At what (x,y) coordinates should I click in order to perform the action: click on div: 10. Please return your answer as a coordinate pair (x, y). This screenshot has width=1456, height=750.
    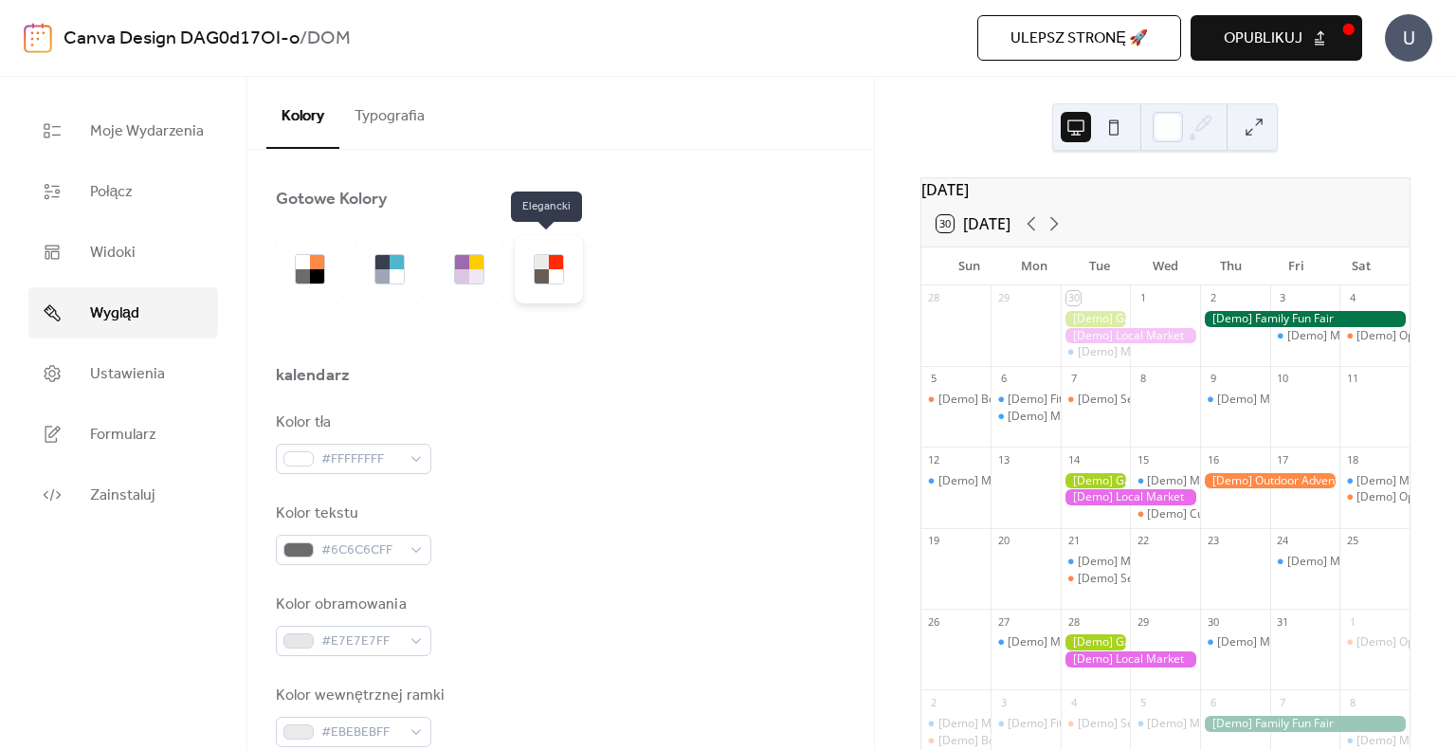
    Looking at the image, I should click on (1283, 378).